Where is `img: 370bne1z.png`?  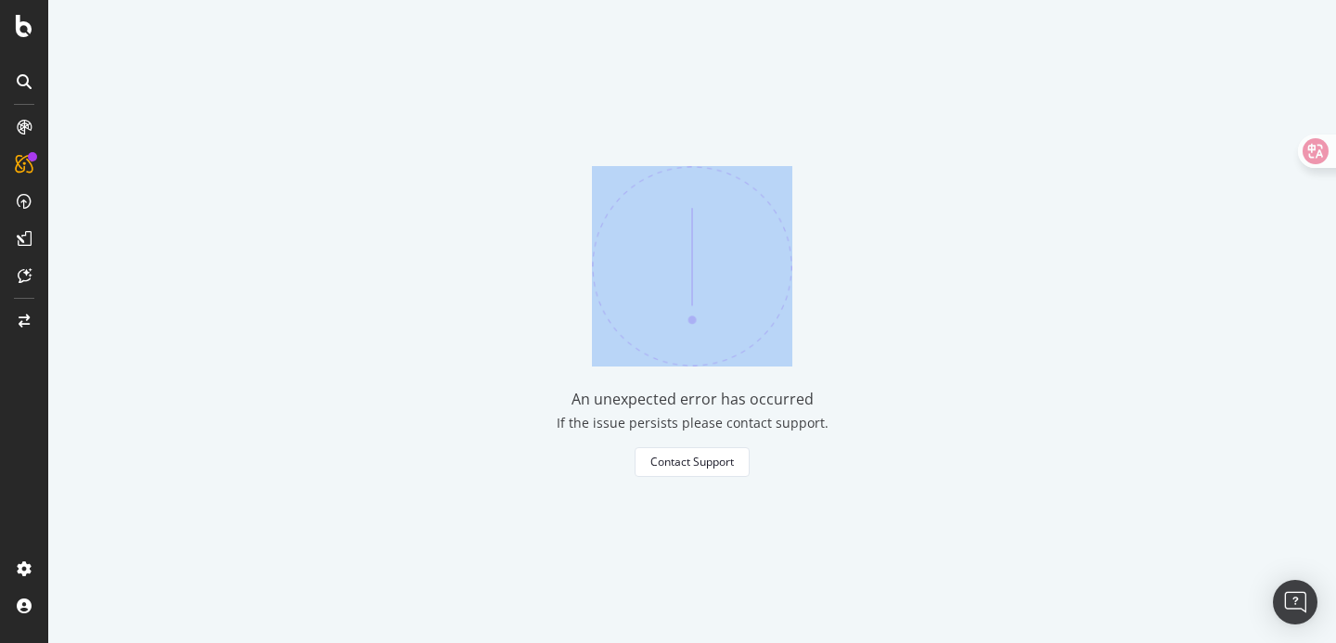 img: 370bne1z.png is located at coordinates (692, 266).